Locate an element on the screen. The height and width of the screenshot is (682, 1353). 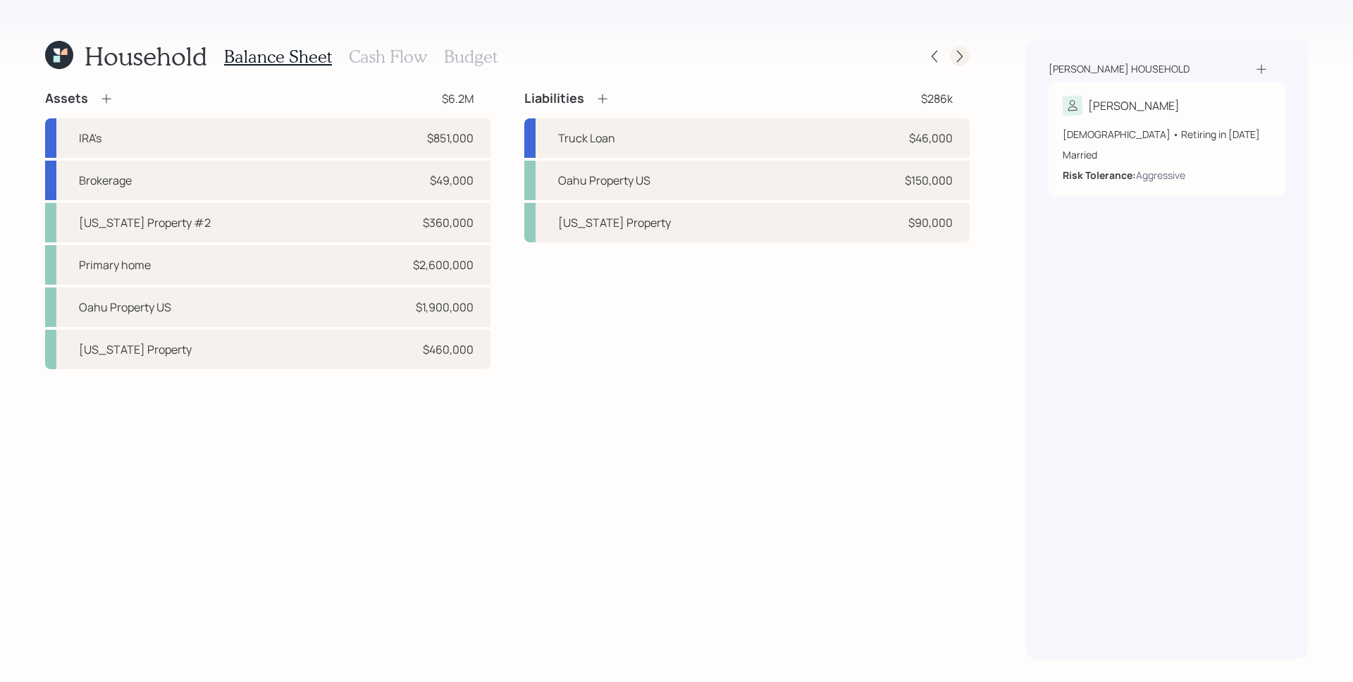
div: $851,000 is located at coordinates (450, 138).